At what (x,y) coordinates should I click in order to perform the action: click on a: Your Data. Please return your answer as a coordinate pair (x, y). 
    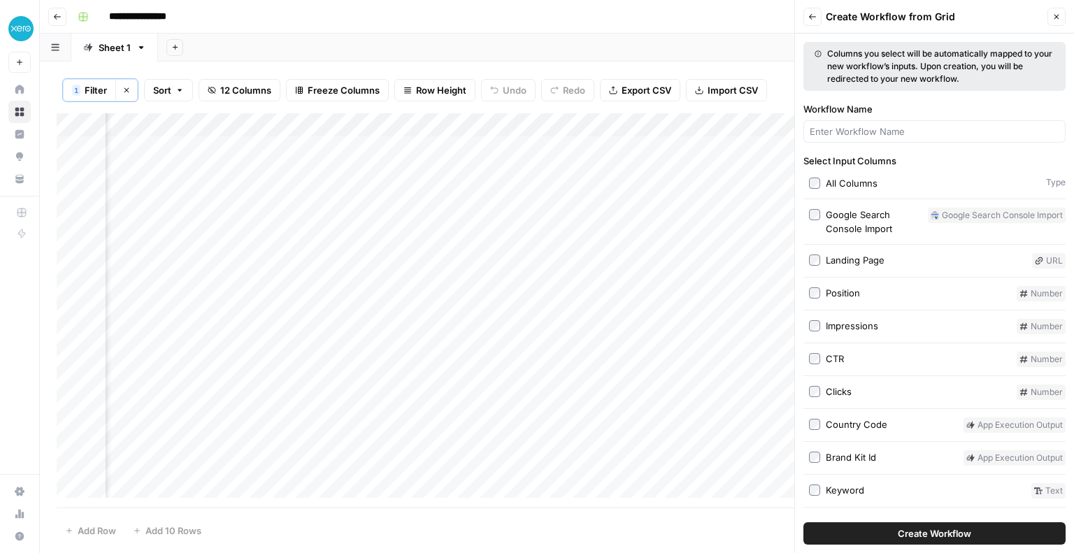
    Looking at the image, I should click on (20, 179).